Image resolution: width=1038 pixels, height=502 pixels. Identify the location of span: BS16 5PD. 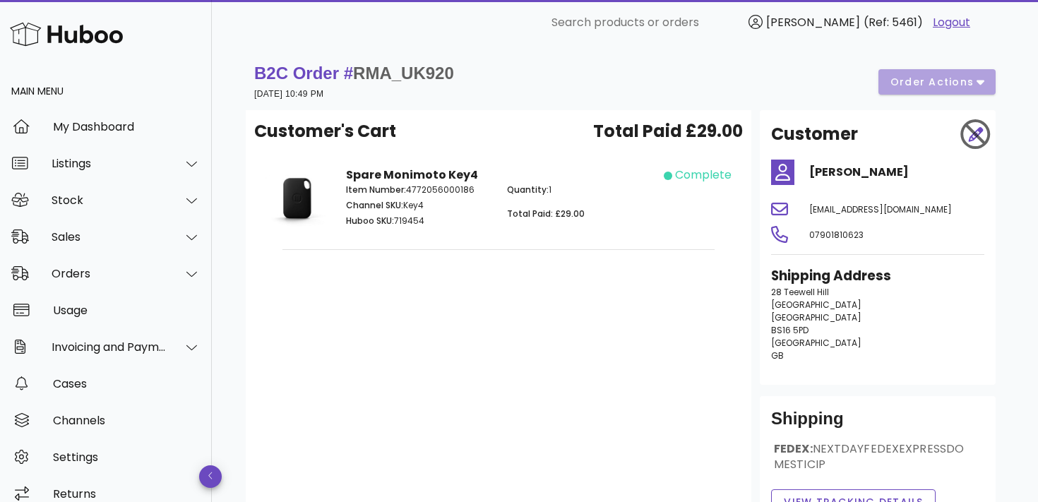
(789, 330).